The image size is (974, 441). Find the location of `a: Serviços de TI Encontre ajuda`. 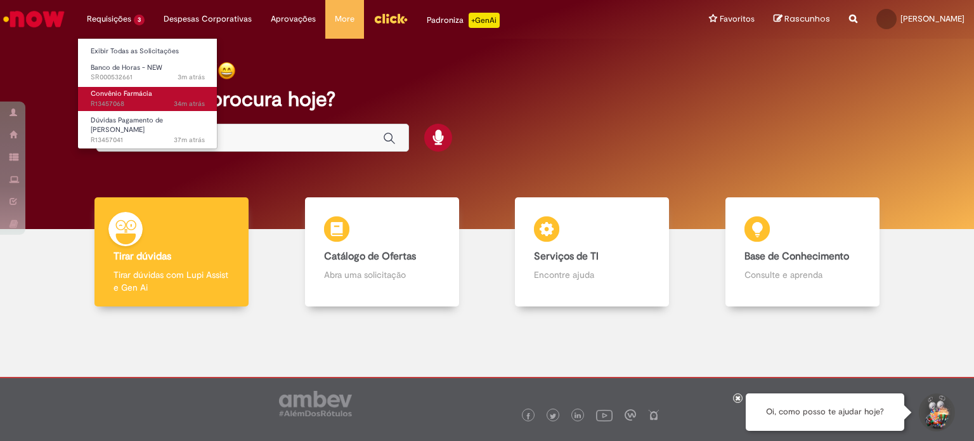

a: Serviços de TI Encontre ajuda is located at coordinates (592, 252).